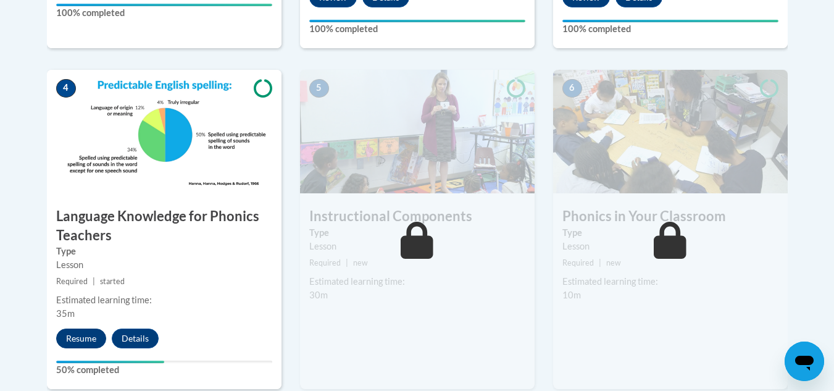 This screenshot has height=391, width=834. What do you see at coordinates (65, 313) in the screenshot?
I see `span: 35m` at bounding box center [65, 313].